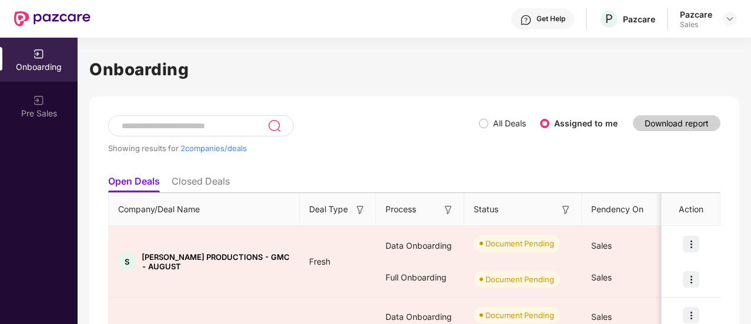  Describe the element at coordinates (510, 123) in the screenshot. I see `label: All Deals` at that location.